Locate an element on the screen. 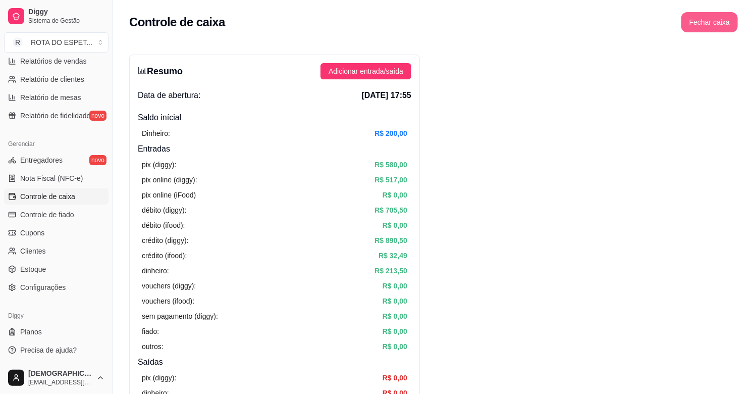 The width and height of the screenshot is (754, 394). span: Sistema de Gestão is located at coordinates (66, 21).